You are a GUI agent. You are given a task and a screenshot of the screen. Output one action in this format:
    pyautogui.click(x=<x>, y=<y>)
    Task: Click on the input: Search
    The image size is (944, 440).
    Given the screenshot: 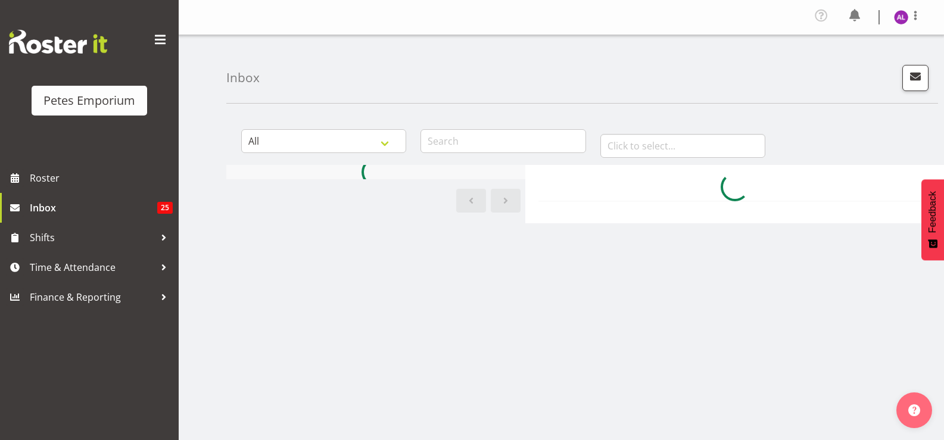 What is the action you would take?
    pyautogui.click(x=503, y=141)
    